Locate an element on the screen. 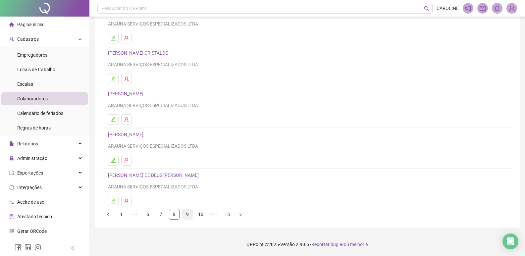 This screenshot has height=256, width=525. li: 7 is located at coordinates (161, 214).